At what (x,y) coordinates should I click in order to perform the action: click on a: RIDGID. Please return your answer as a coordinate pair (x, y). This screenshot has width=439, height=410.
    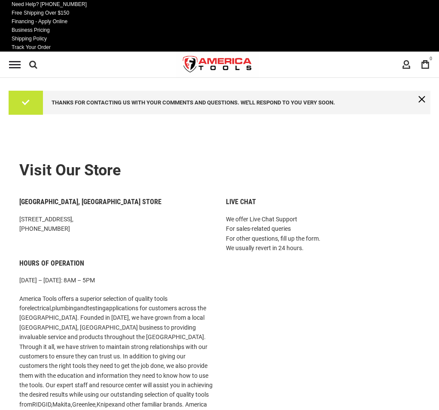
    Looking at the image, I should click on (42, 404).